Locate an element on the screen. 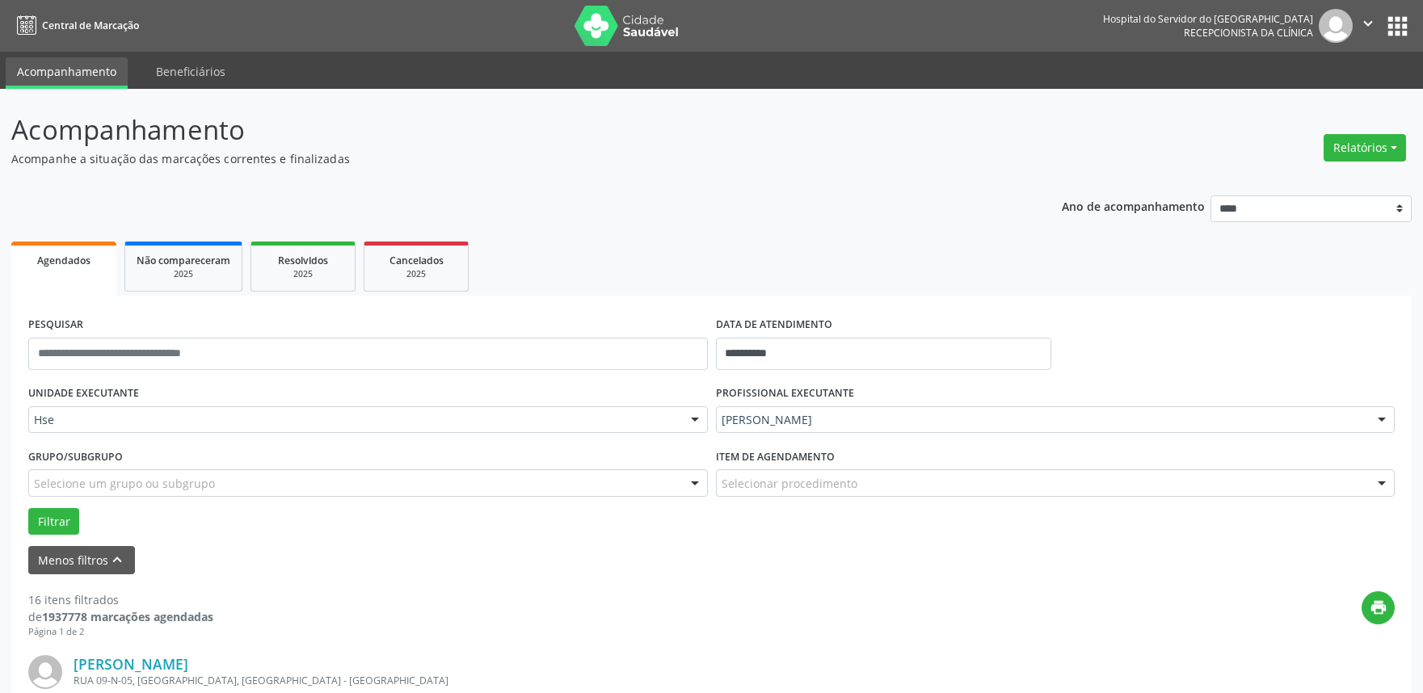 The width and height of the screenshot is (1423, 693). label: UNIDADE EXECUTANTE is located at coordinates (83, 394).